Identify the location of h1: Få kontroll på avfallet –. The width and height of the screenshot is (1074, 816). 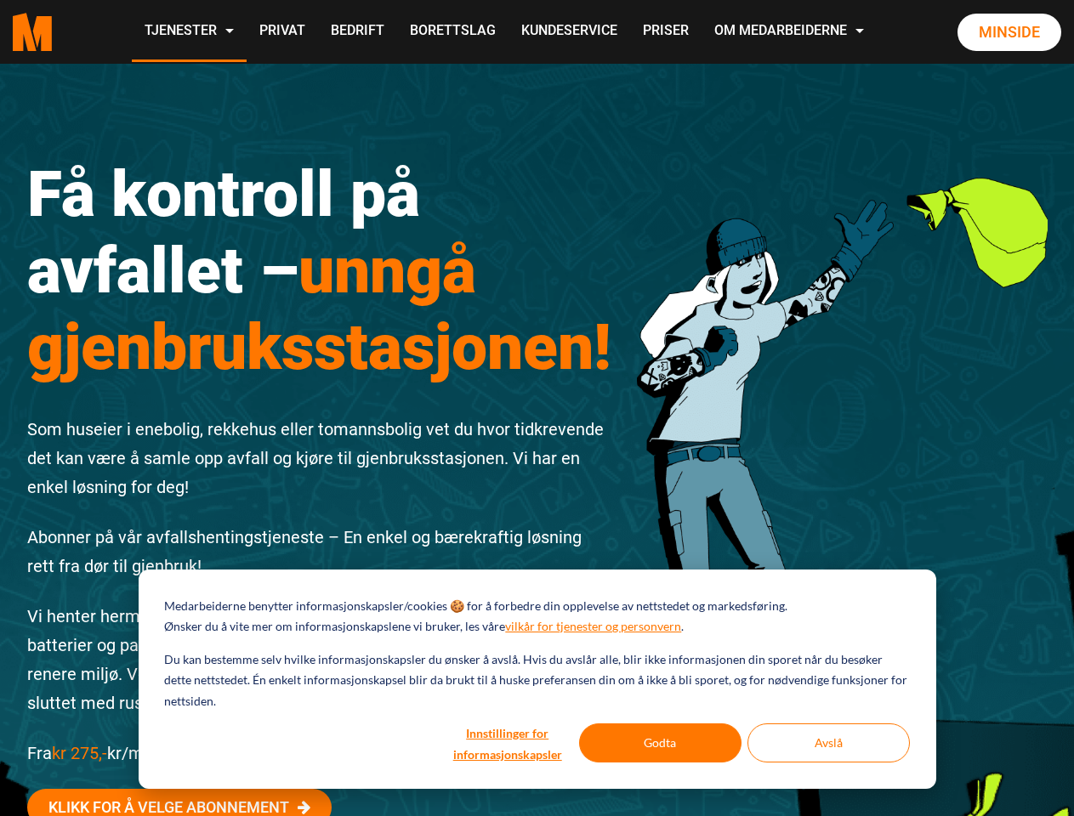
(320, 270).